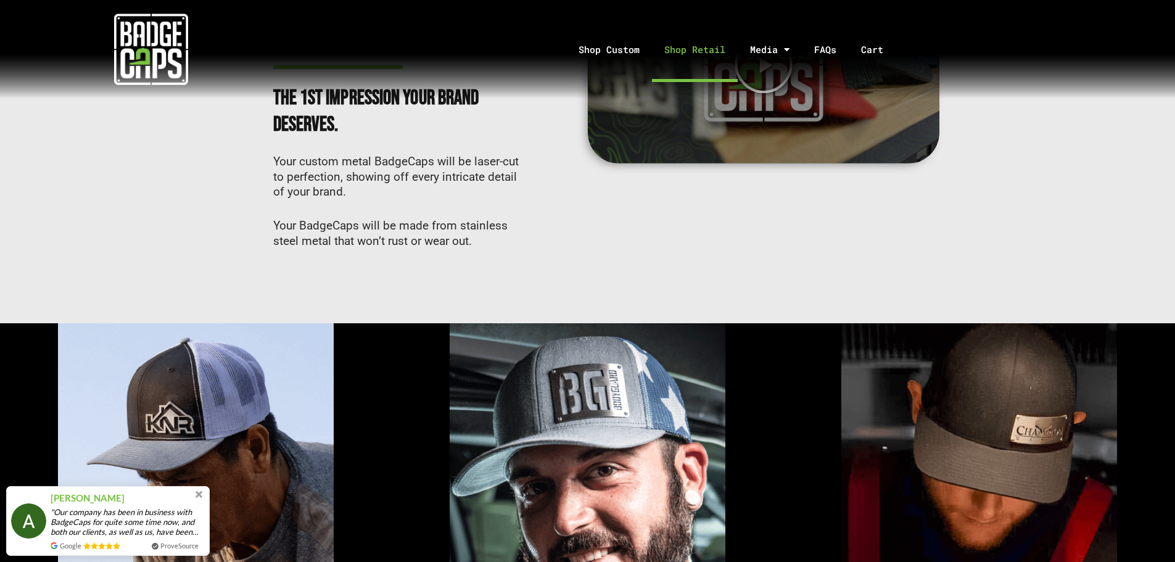 The width and height of the screenshot is (1175, 562). What do you see at coordinates (825, 49) in the screenshot?
I see `a: FAQs` at bounding box center [825, 49].